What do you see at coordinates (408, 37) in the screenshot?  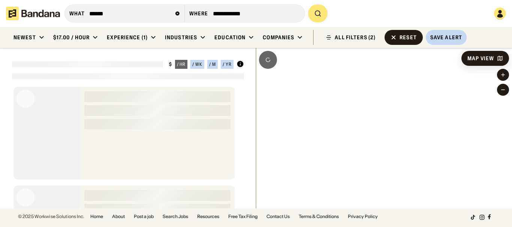 I see `div: Reset` at bounding box center [408, 37].